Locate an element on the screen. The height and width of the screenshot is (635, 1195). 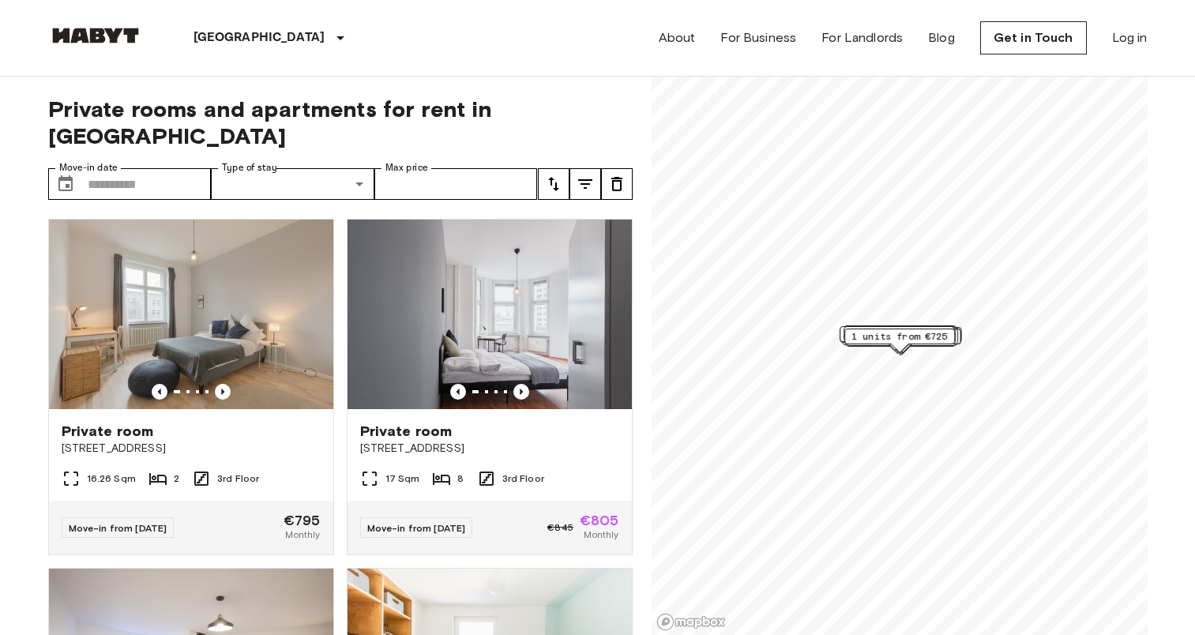
span: €805 is located at coordinates (599, 520).